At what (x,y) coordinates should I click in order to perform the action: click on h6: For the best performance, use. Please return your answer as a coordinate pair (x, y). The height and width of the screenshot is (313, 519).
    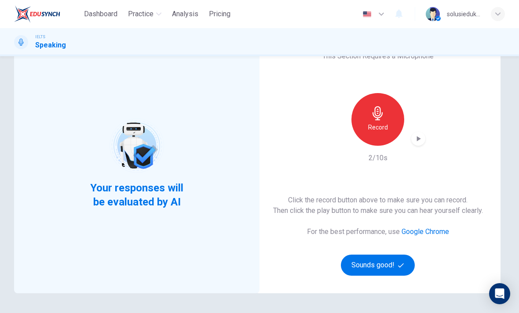
    Looking at the image, I should click on (378, 232).